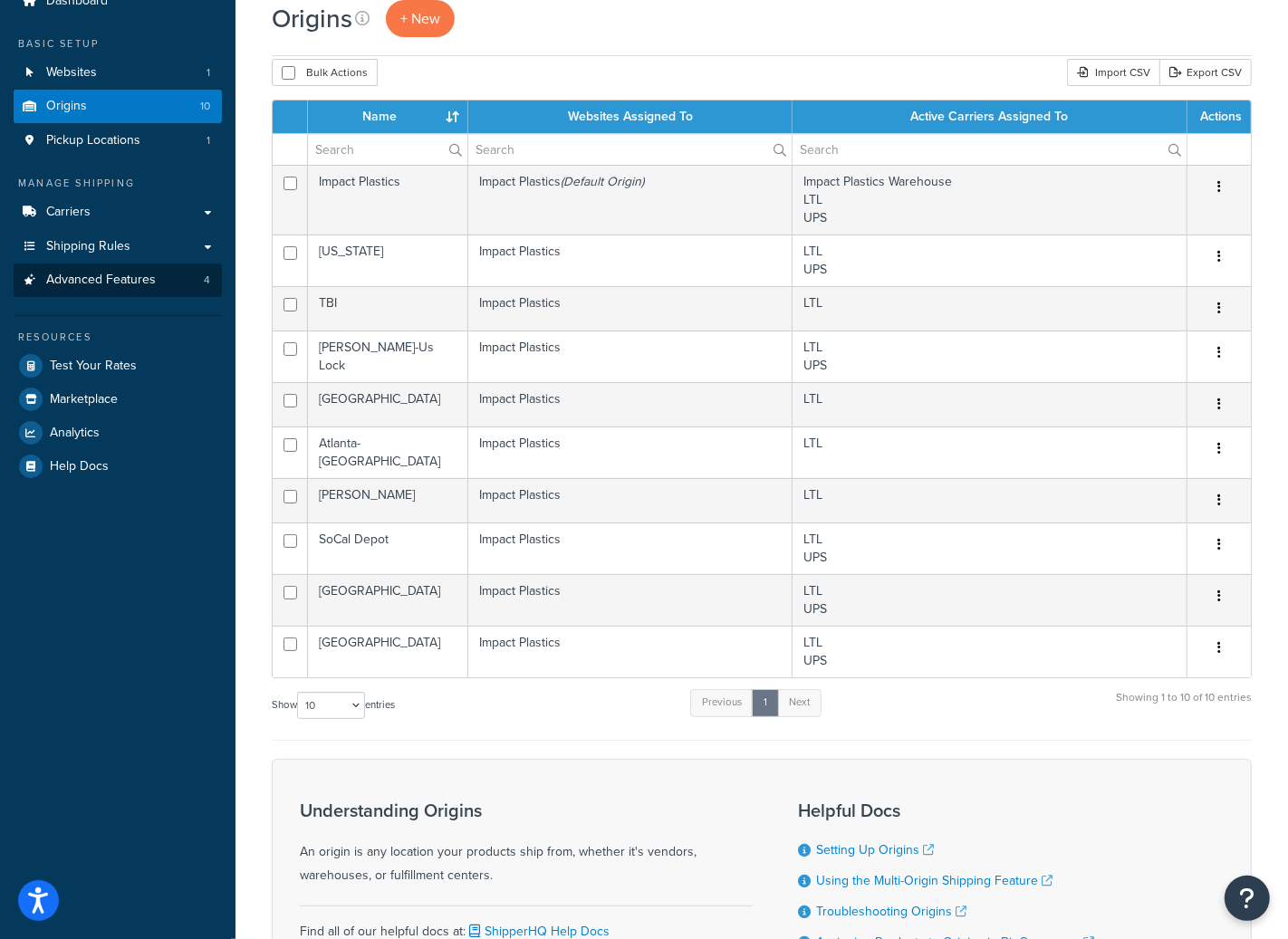 Image resolution: width=1288 pixels, height=939 pixels. What do you see at coordinates (934, 881) in the screenshot?
I see `a: Using the Multi-Origin Shipping Feature` at bounding box center [934, 881].